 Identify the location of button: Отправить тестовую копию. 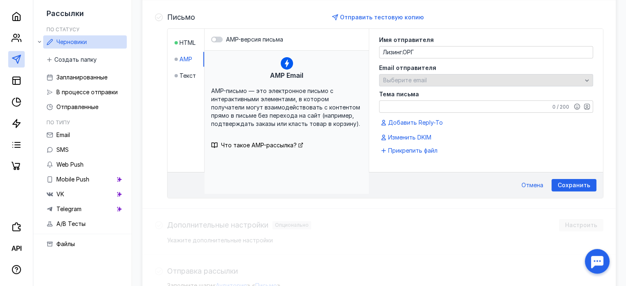
(378, 17).